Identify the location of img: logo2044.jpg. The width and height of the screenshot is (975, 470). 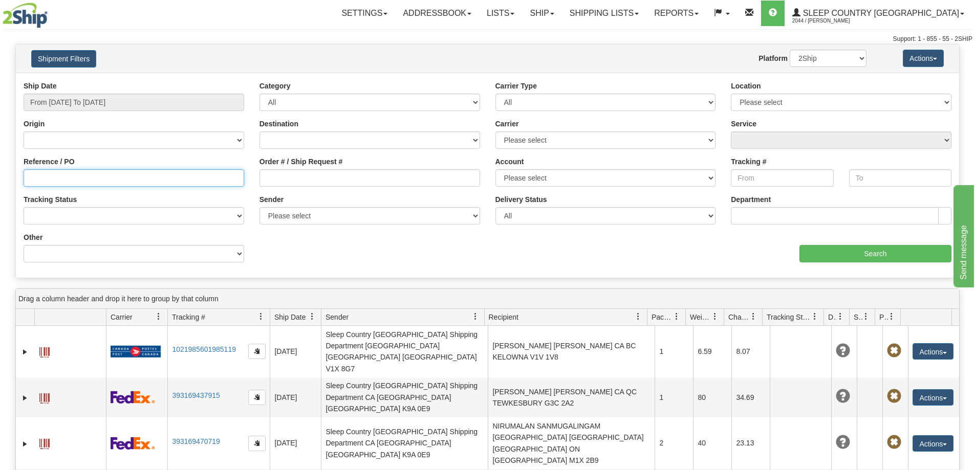
(25, 15).